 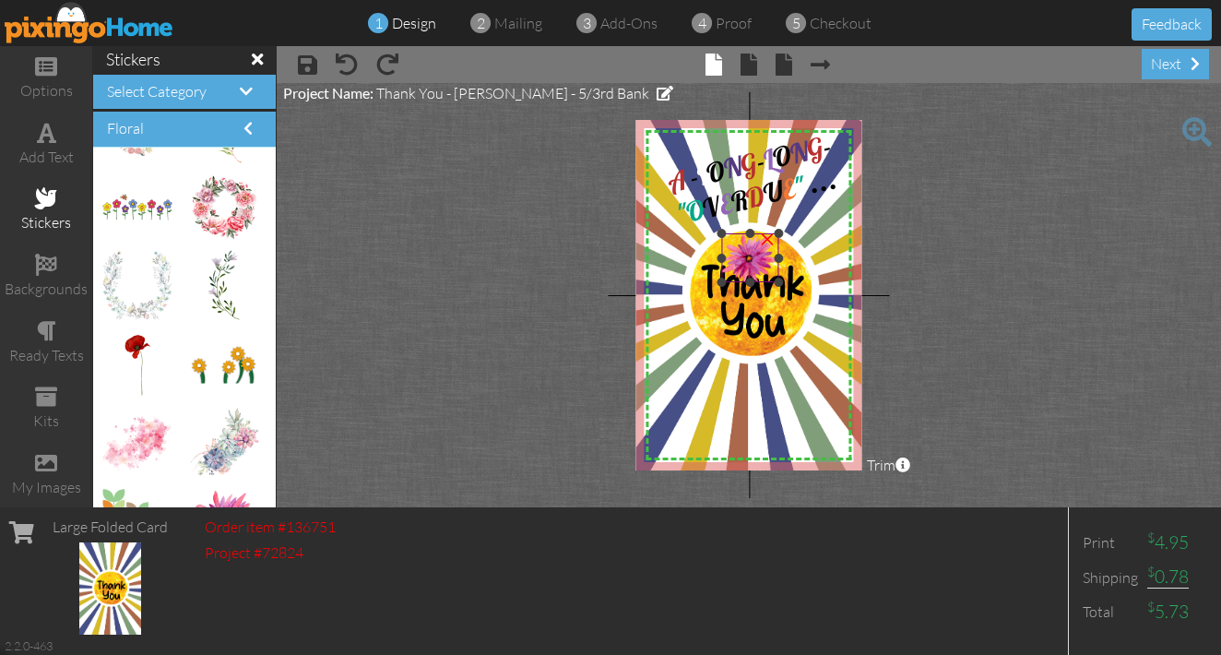 I want to click on button: Feedback, so click(x=1171, y=24).